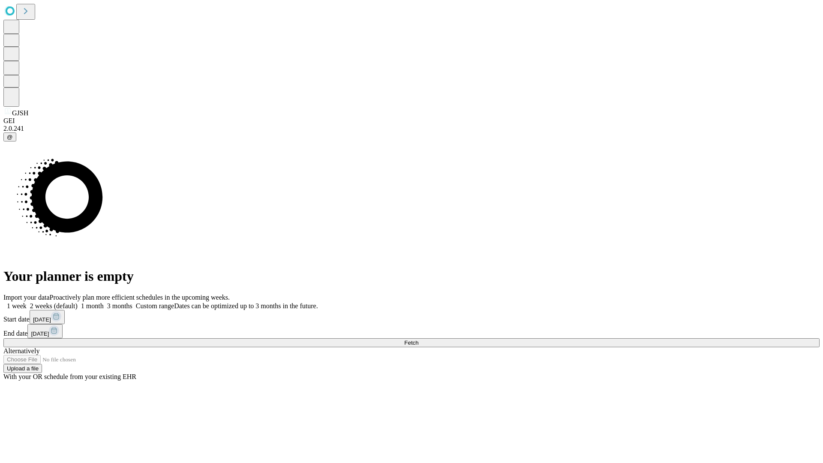 Image resolution: width=823 pixels, height=463 pixels. Describe the element at coordinates (92, 306) in the screenshot. I see `span: 1 month` at that location.